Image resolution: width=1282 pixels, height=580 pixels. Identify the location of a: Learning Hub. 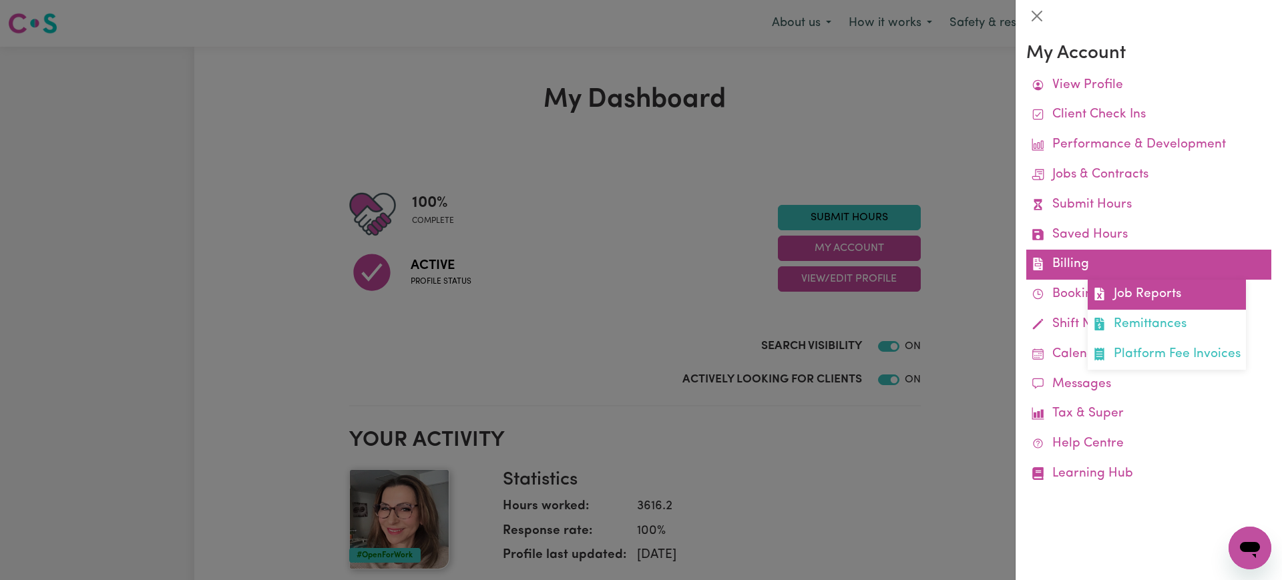
(1149, 474).